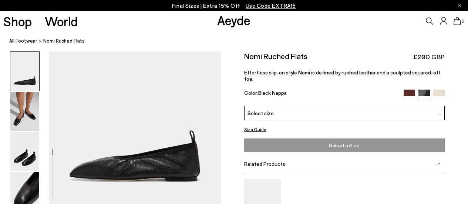 The height and width of the screenshot is (204, 468). Describe the element at coordinates (276, 56) in the screenshot. I see `h2: Nomi Ruched Flats` at that location.